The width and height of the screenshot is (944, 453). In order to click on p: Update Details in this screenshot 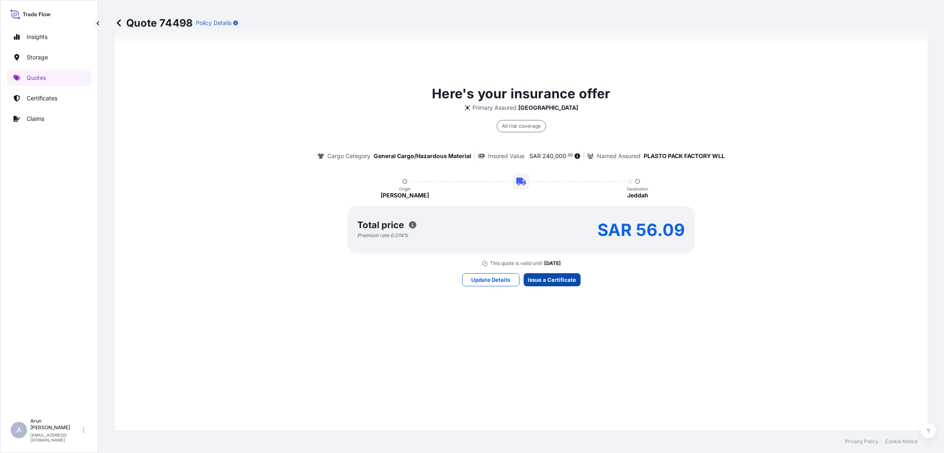, I will do `click(490, 280)`.